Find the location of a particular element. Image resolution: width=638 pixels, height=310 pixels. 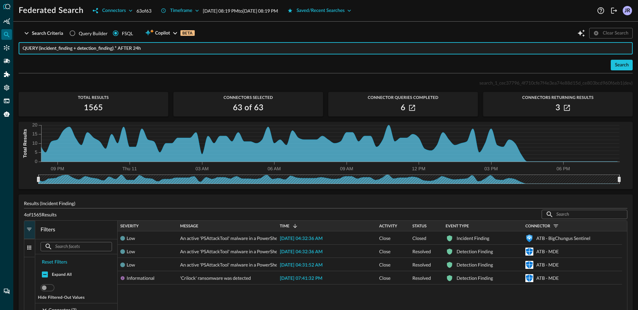

div: ATB - BigChungus Sentinel is located at coordinates (563, 239).